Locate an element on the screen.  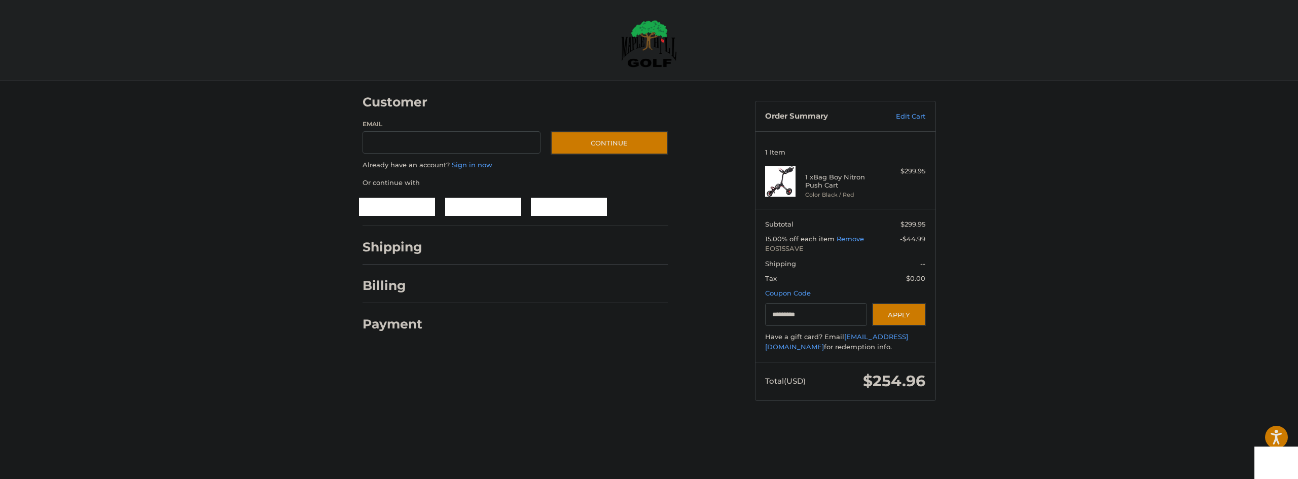
h3: 1 Item is located at coordinates (845, 152).